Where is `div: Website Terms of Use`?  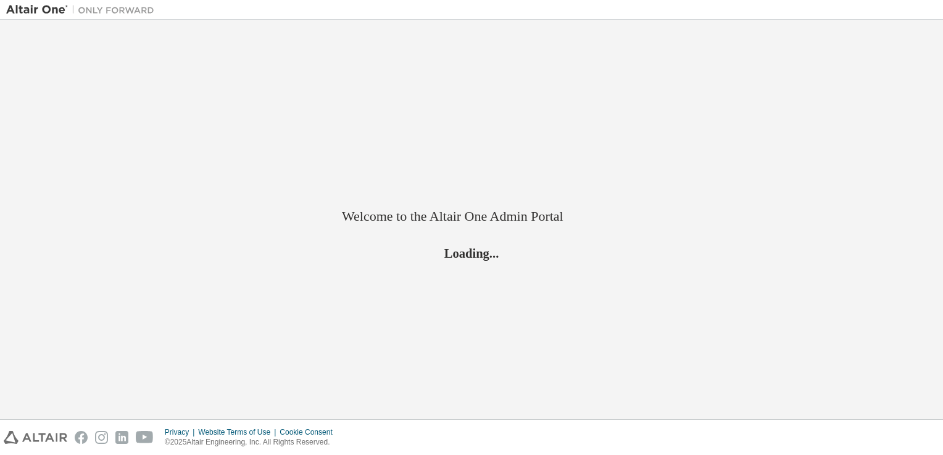
div: Website Terms of Use is located at coordinates (239, 433).